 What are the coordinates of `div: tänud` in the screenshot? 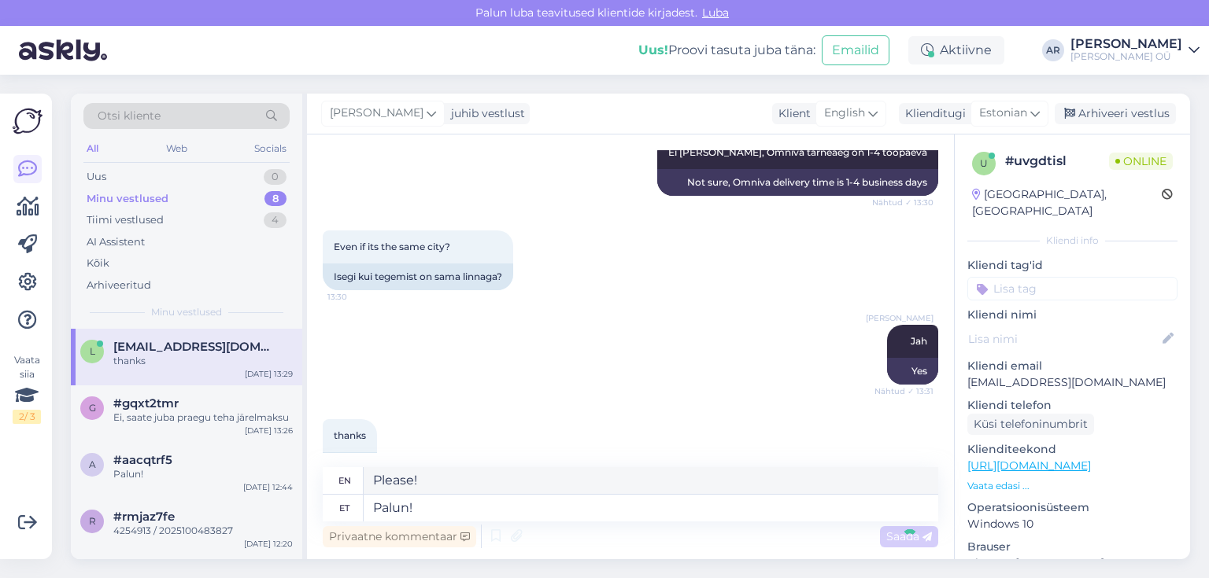 It's located at (349, 466).